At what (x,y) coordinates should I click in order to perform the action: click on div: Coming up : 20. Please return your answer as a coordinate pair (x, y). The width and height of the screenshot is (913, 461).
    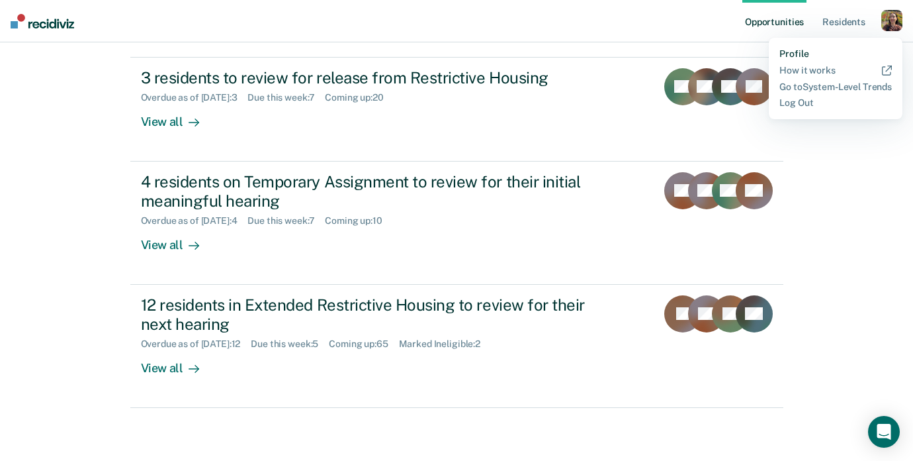
    Looking at the image, I should click on (359, 97).